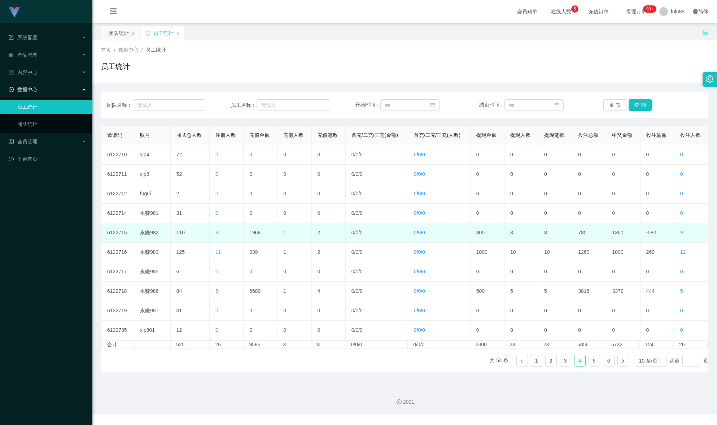  I want to click on button: 重 置, so click(615, 105).